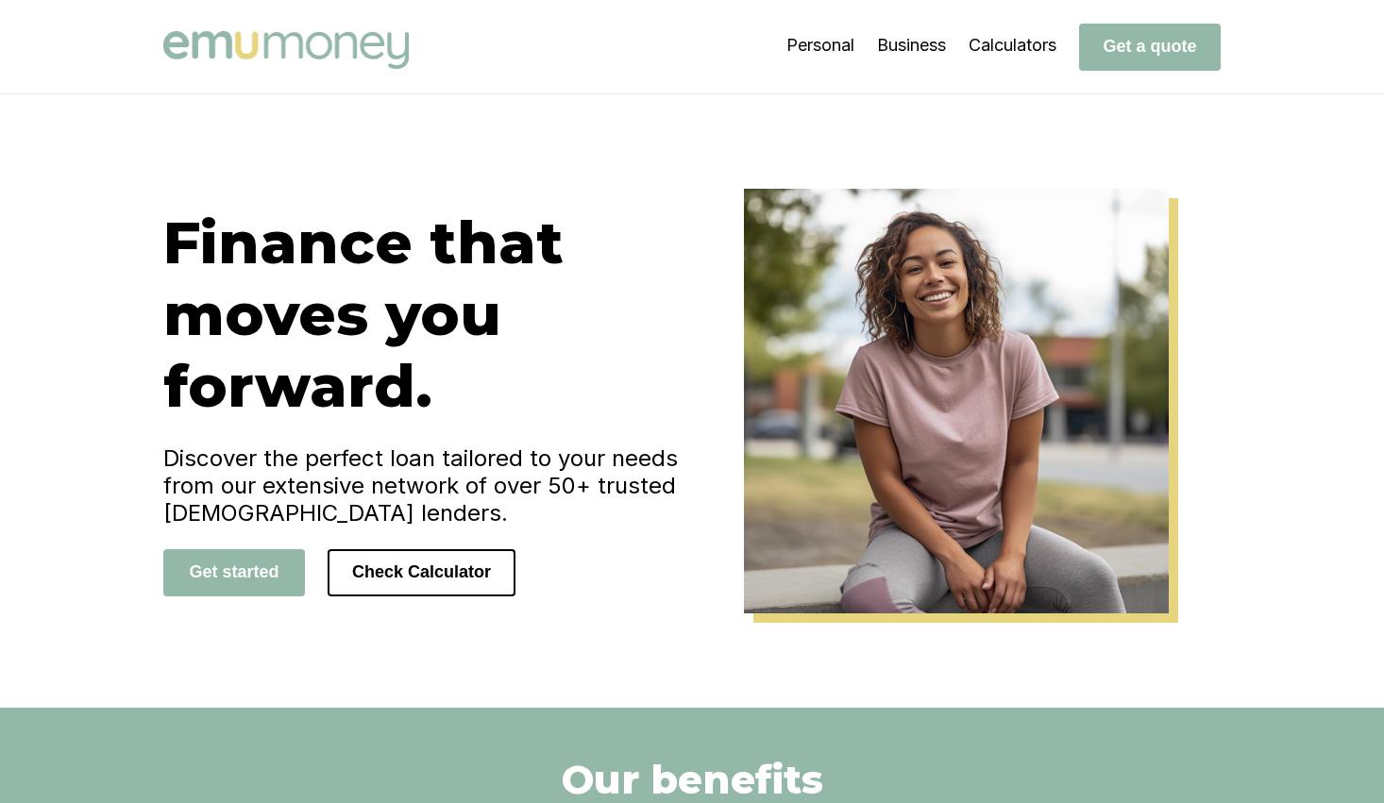  Describe the element at coordinates (428, 485) in the screenshot. I see `h4: Discover the perfect loan tailored to your needs from our extensive network of over 50+ trusted [...` at that location.